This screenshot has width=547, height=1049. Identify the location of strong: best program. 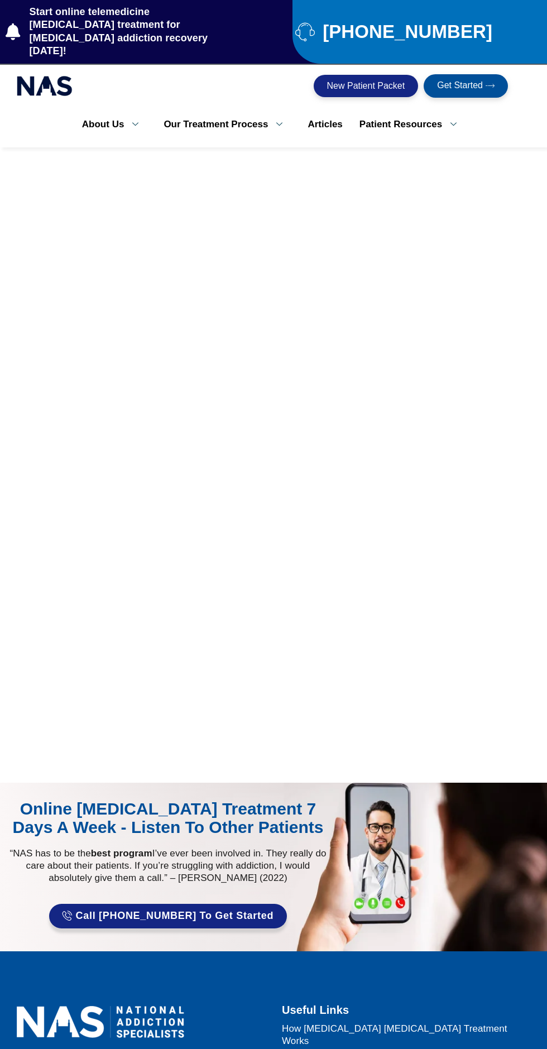
(122, 853).